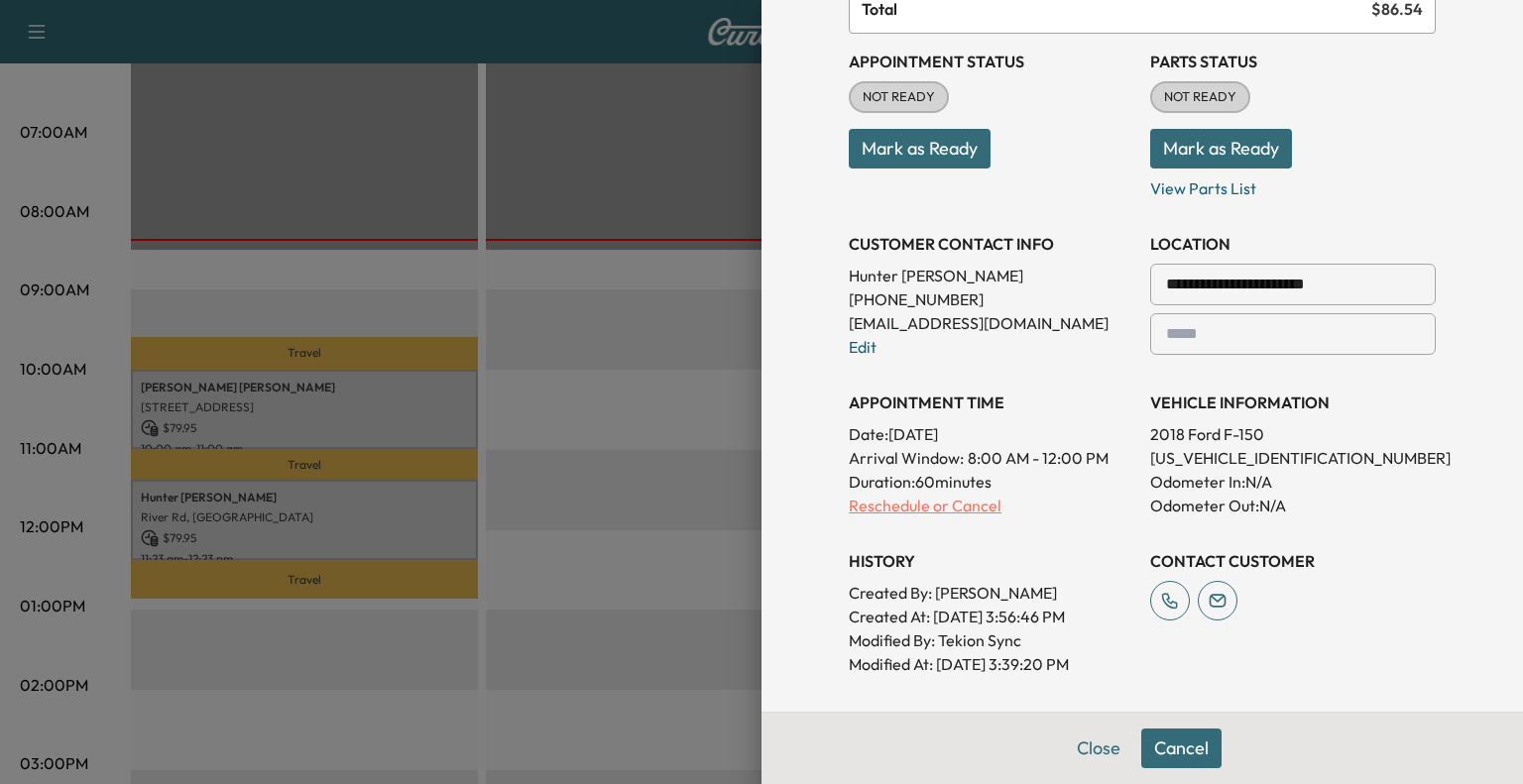 The width and height of the screenshot is (1523, 784). Describe the element at coordinates (1292, 482) in the screenshot. I see `p: Odometer In: N/A` at that location.